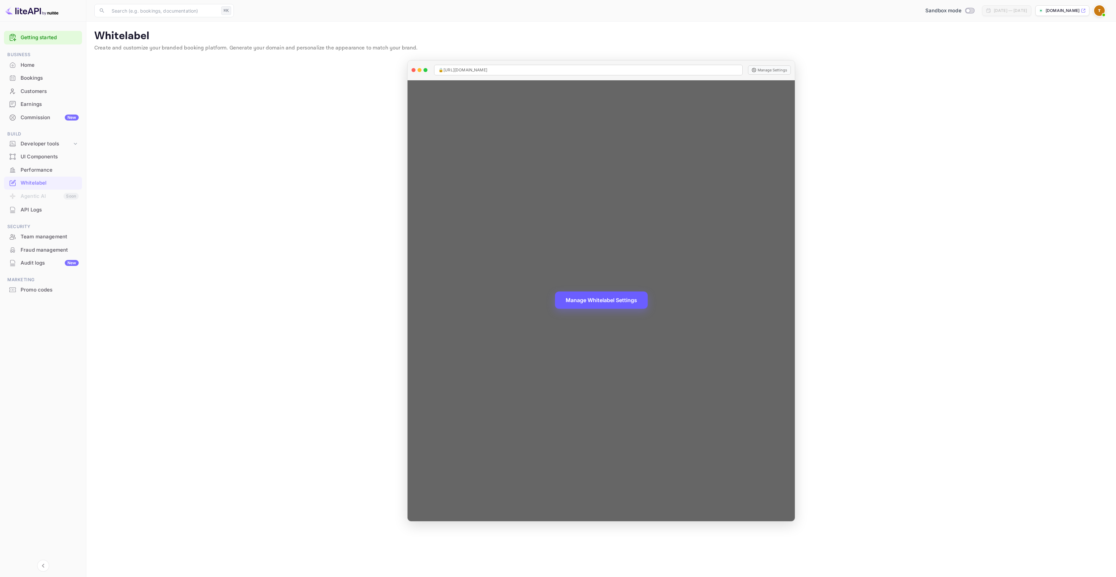 This screenshot has height=577, width=1116. I want to click on a: UI Components, so click(43, 156).